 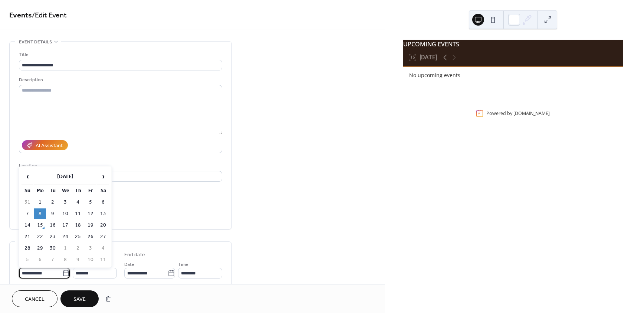 What do you see at coordinates (40, 191) in the screenshot?
I see `th: Mo` at bounding box center [40, 191].